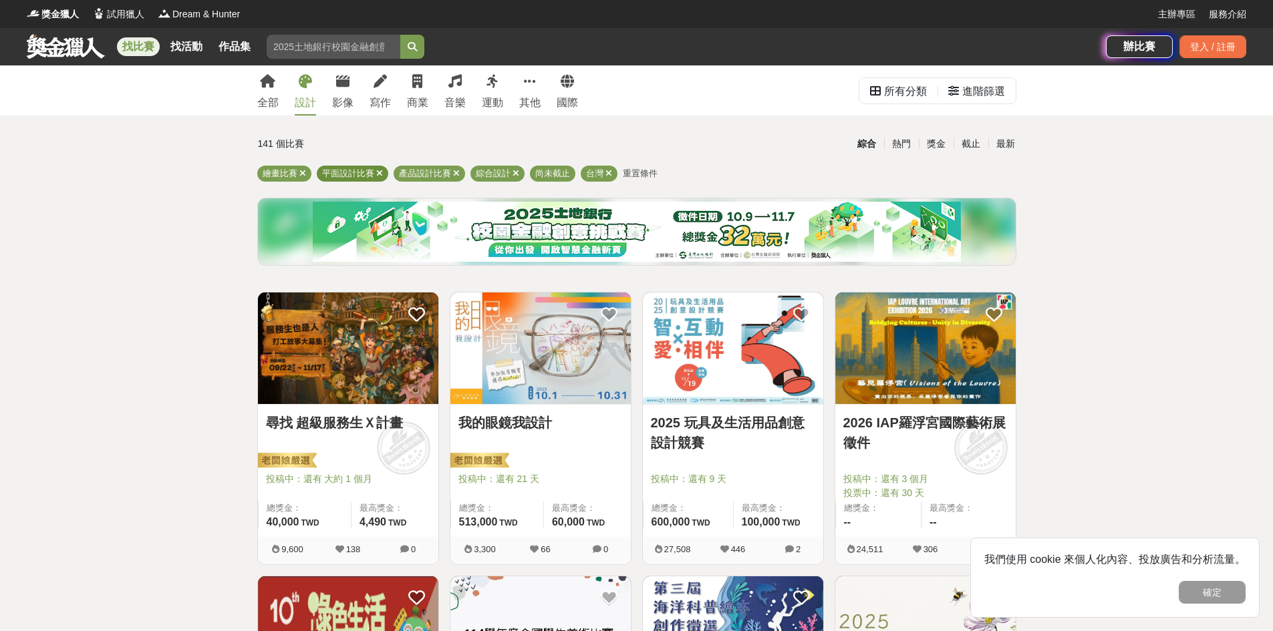 The image size is (1273, 631). What do you see at coordinates (380, 90) in the screenshot?
I see `a: 寫作` at bounding box center [380, 90].